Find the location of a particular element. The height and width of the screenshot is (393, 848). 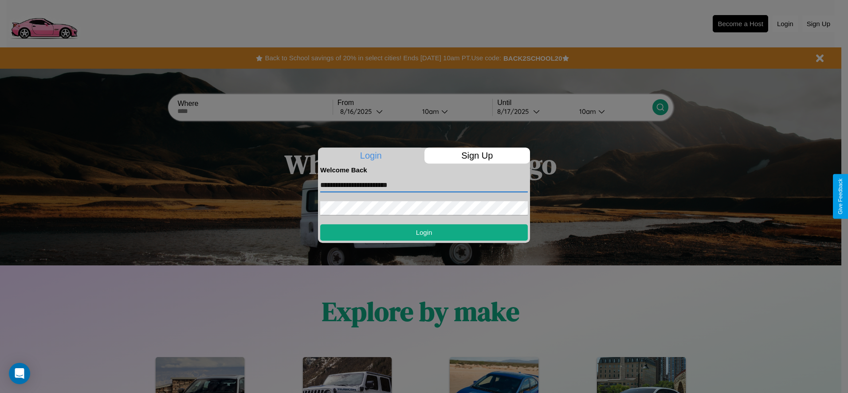

p: Login is located at coordinates (371, 156).